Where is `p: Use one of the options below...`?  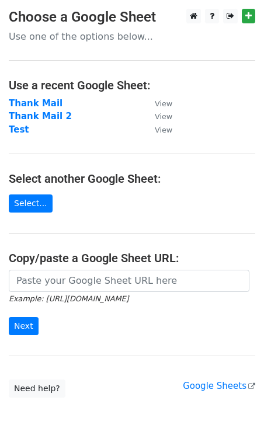
p: Use one of the options below... is located at coordinates (132, 36).